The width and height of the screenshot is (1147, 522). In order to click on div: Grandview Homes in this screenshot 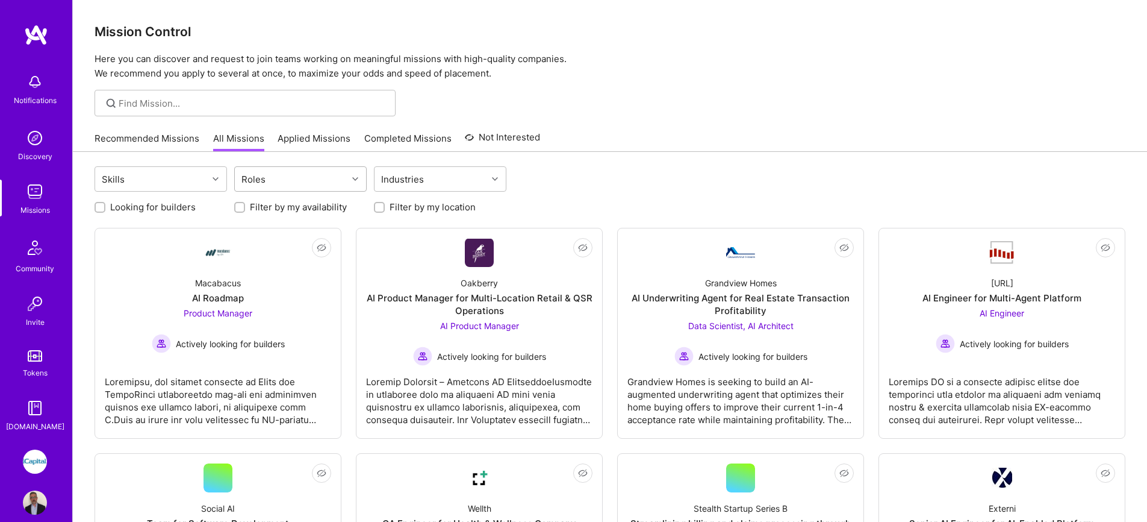, I will do `click(741, 282)`.